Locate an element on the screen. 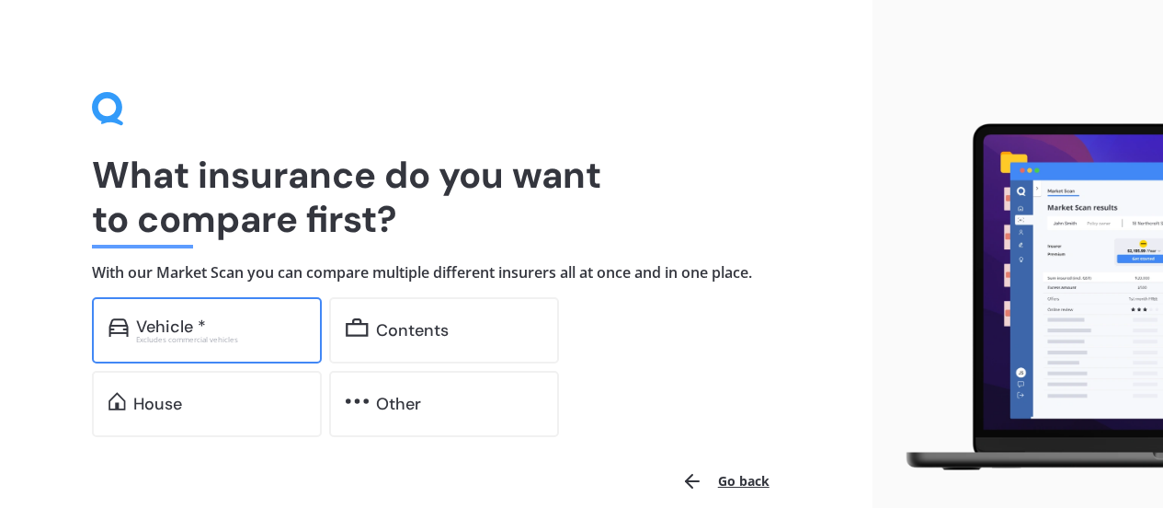 This screenshot has width=1163, height=508. img: home.91c183c226a05b4dc763.svg is located at coordinates (117, 401).